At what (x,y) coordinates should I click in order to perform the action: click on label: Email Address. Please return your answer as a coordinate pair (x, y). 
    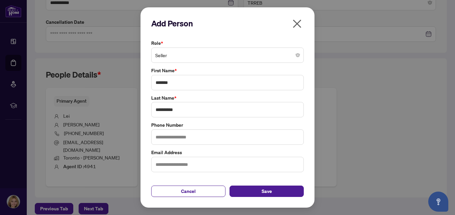
    Looking at the image, I should click on (227, 152).